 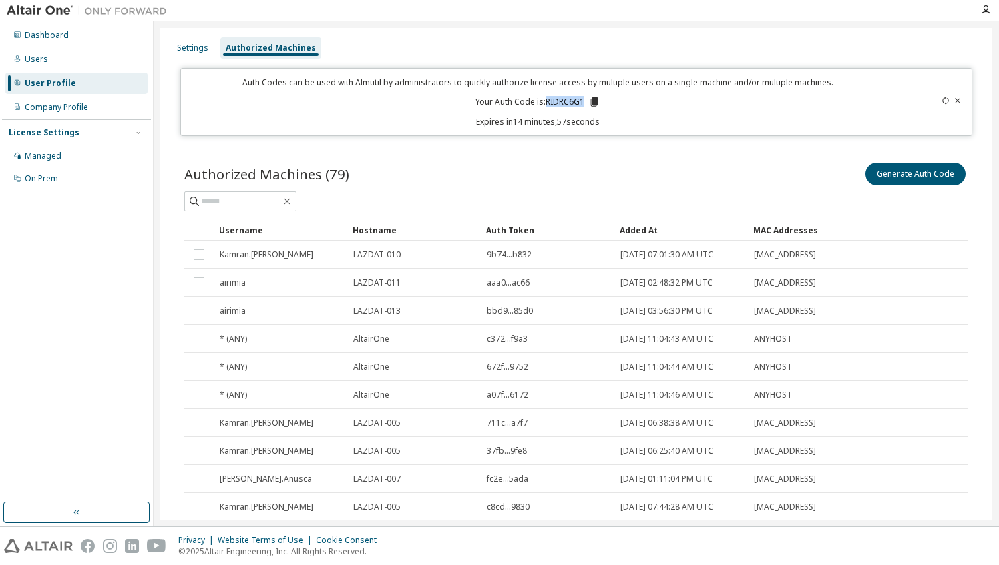 What do you see at coordinates (350, 541) in the screenshot?
I see `div: Cookie Consent` at bounding box center [350, 541].